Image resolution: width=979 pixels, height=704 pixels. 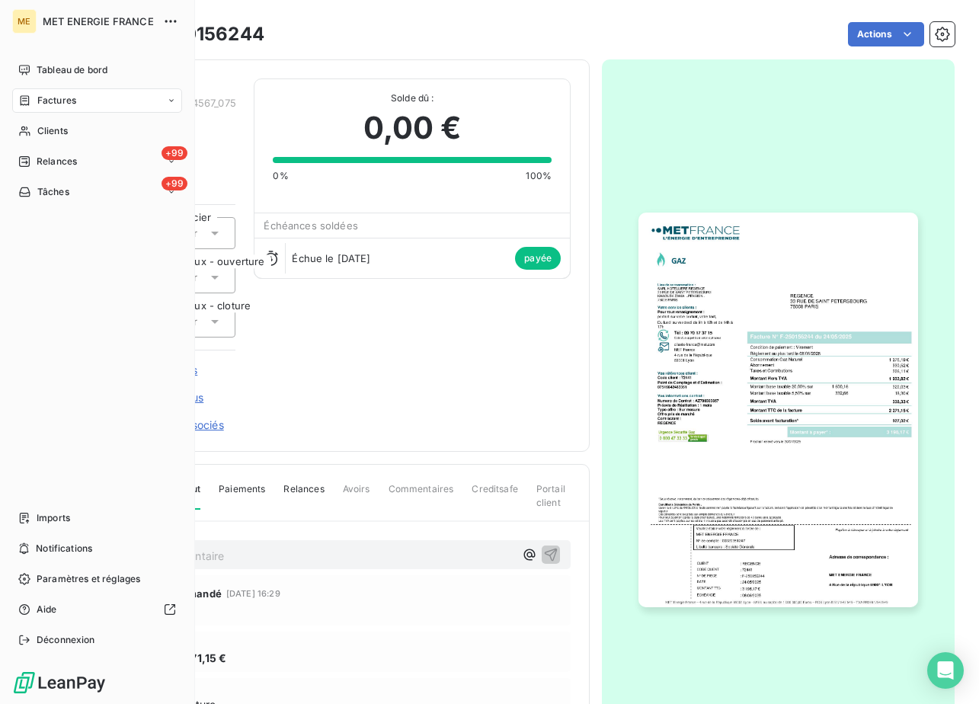 I want to click on span: 0,00 €, so click(x=412, y=128).